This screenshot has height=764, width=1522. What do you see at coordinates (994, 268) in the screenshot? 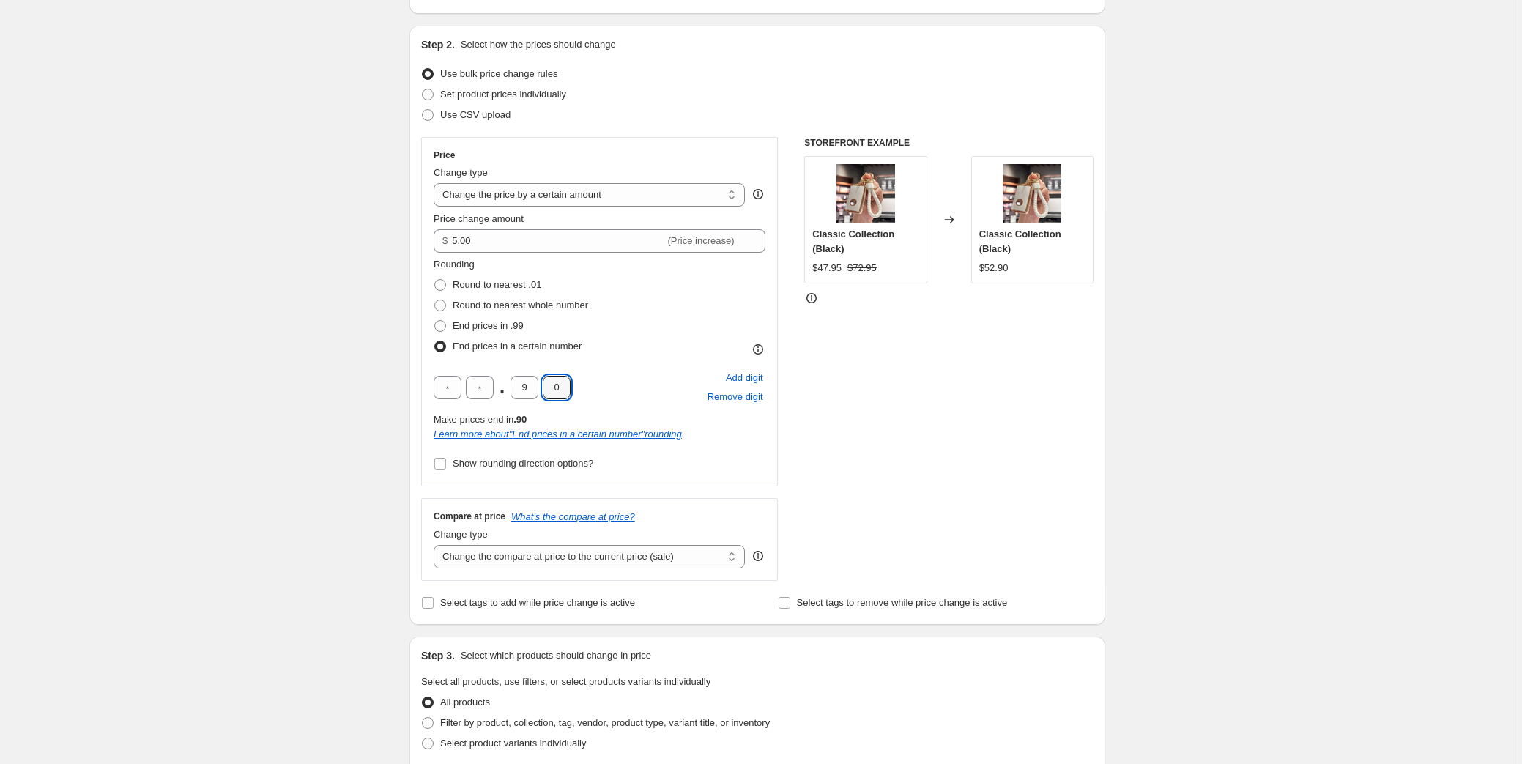
I see `div: $52.90` at bounding box center [994, 268].